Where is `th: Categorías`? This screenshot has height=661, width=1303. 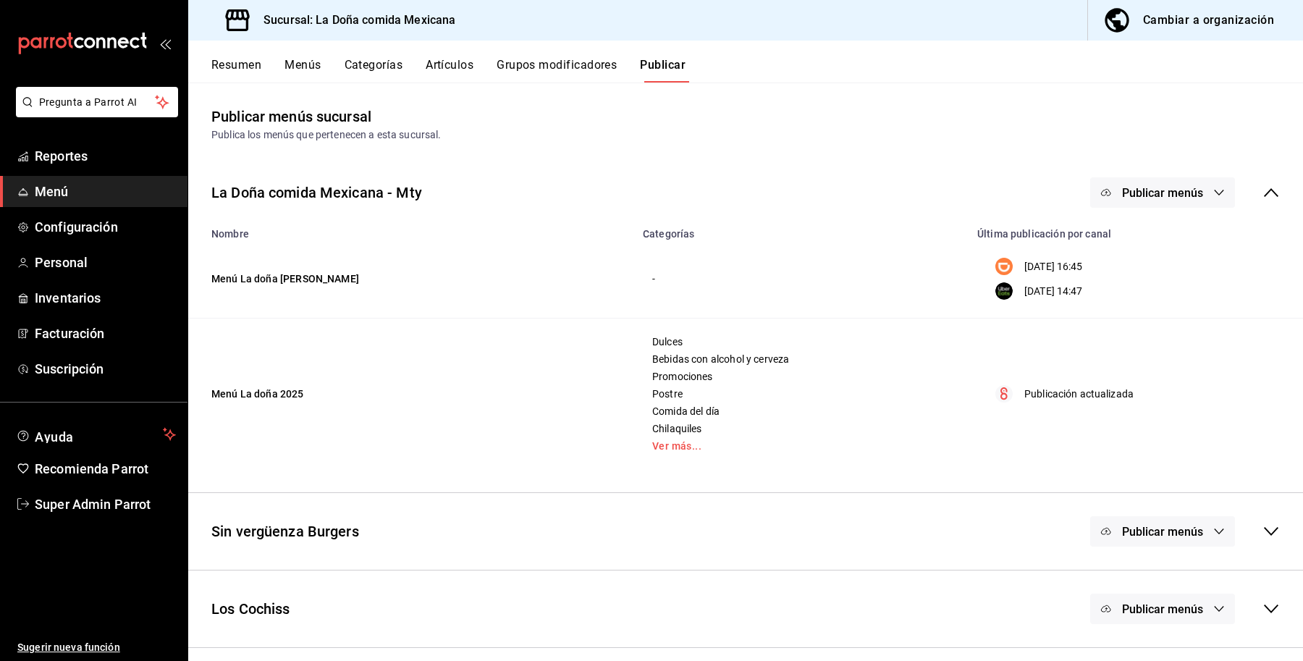
th: Categorías is located at coordinates (801, 229).